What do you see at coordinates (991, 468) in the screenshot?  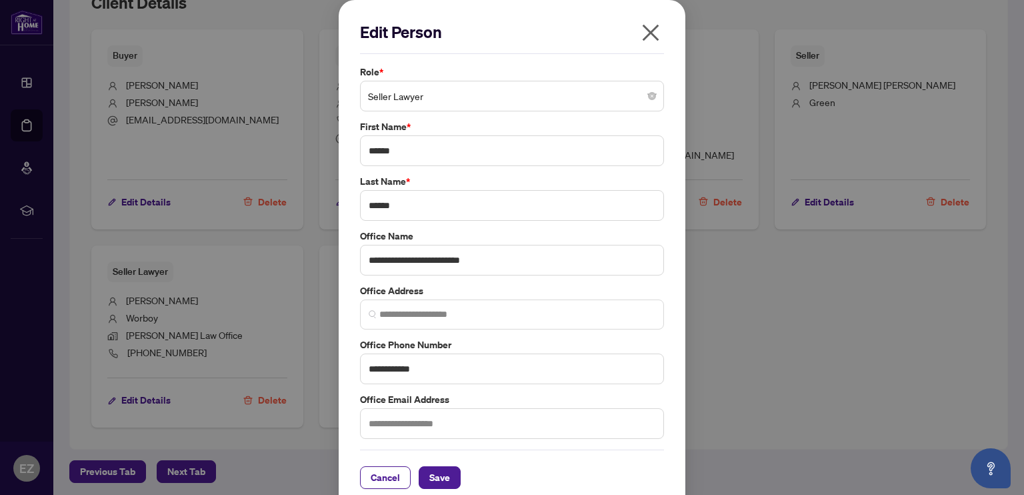 I see `button: Open asap` at bounding box center [991, 468].